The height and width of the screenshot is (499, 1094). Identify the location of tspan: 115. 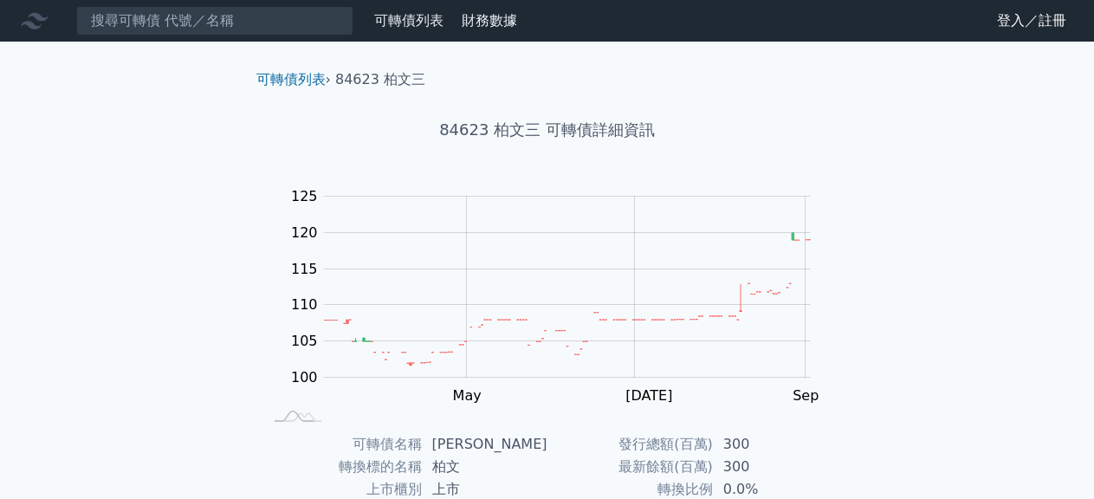
(304, 269).